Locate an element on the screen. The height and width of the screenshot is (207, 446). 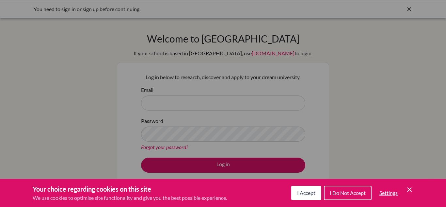
button: I Accept is located at coordinates (306, 193).